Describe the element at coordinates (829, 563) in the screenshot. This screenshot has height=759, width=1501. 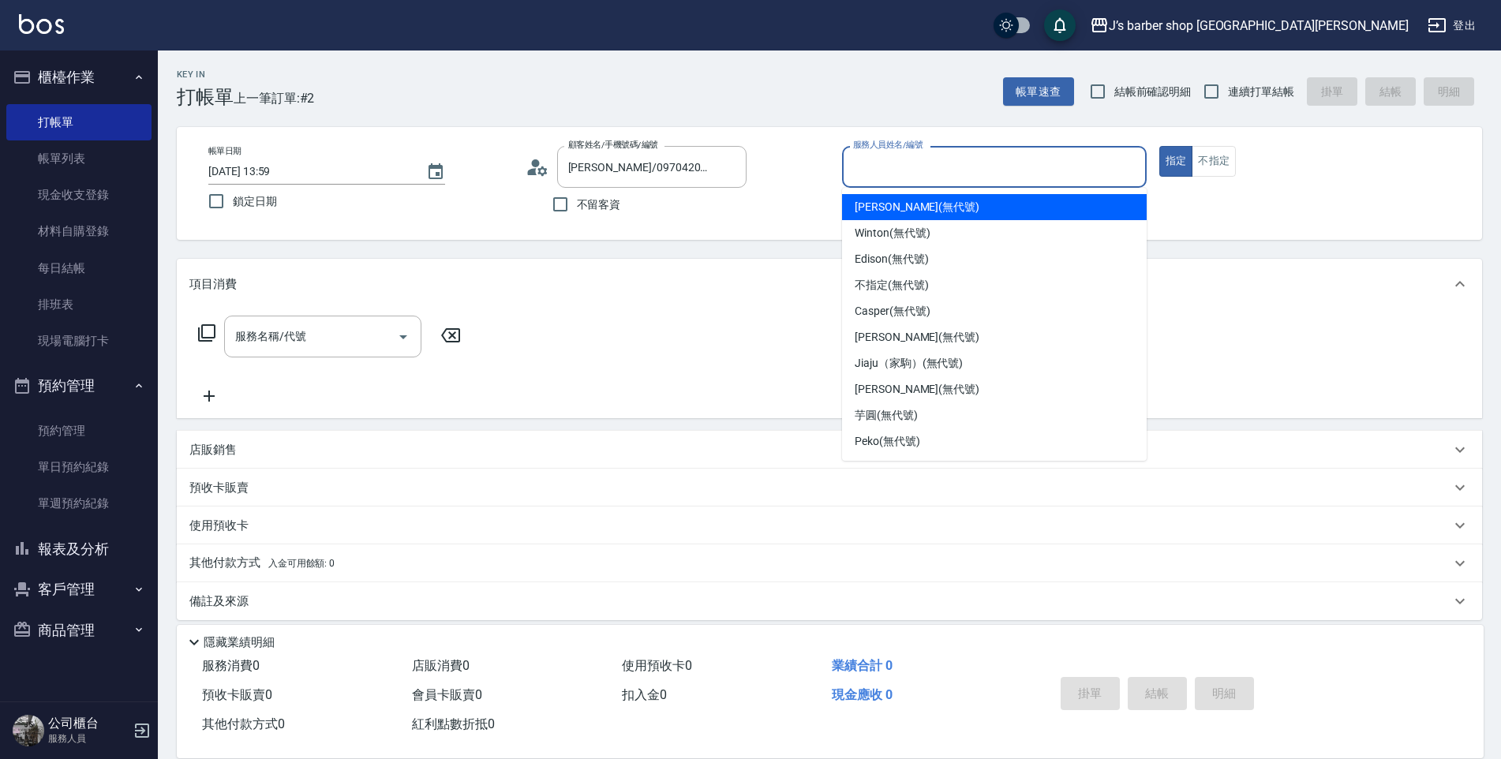
I see `div: 其他付款方式入金可用餘額: 0` at that location.